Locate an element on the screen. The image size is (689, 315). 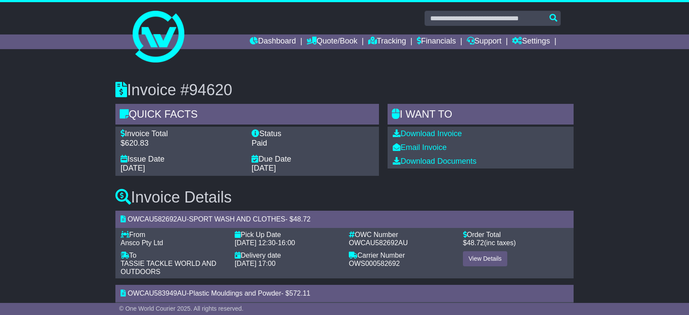
a: Financials is located at coordinates (436, 42).